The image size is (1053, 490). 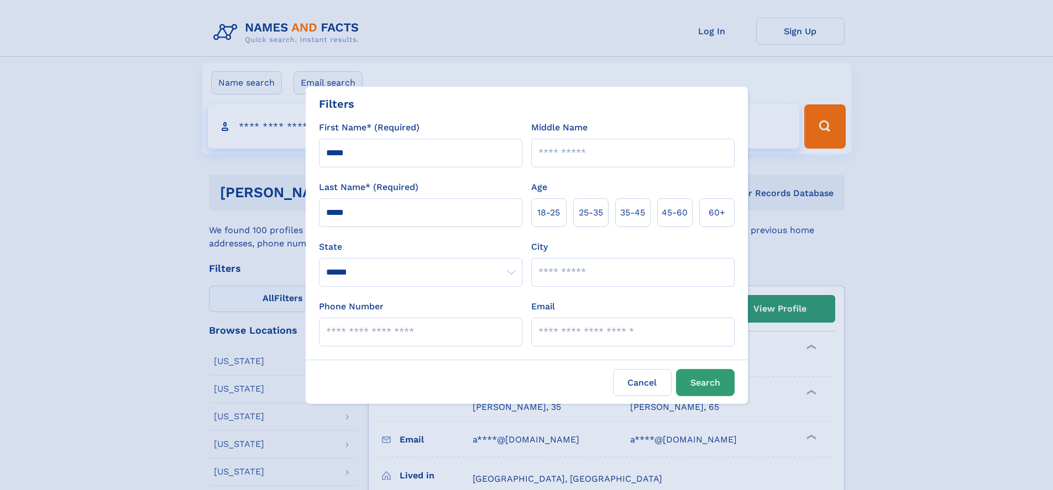 I want to click on span: 60+, so click(x=717, y=213).